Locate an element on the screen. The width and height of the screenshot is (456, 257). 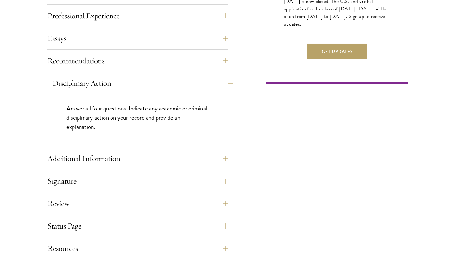
button: Recommendations is located at coordinates (138, 61).